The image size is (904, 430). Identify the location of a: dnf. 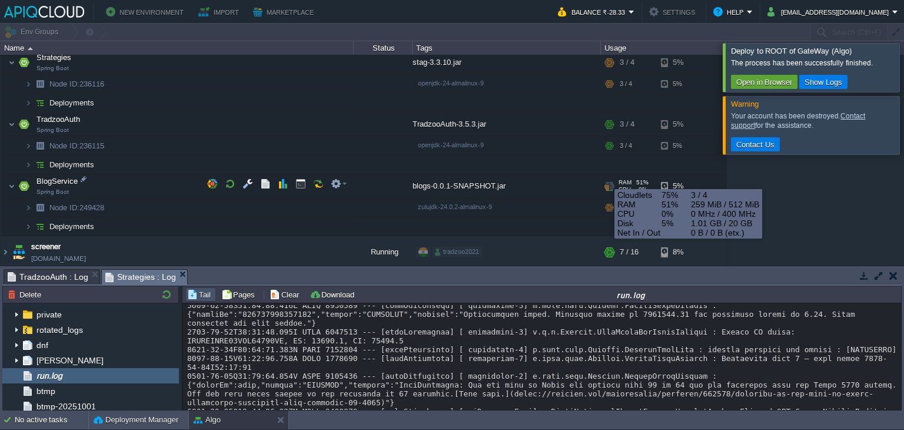
(42, 345).